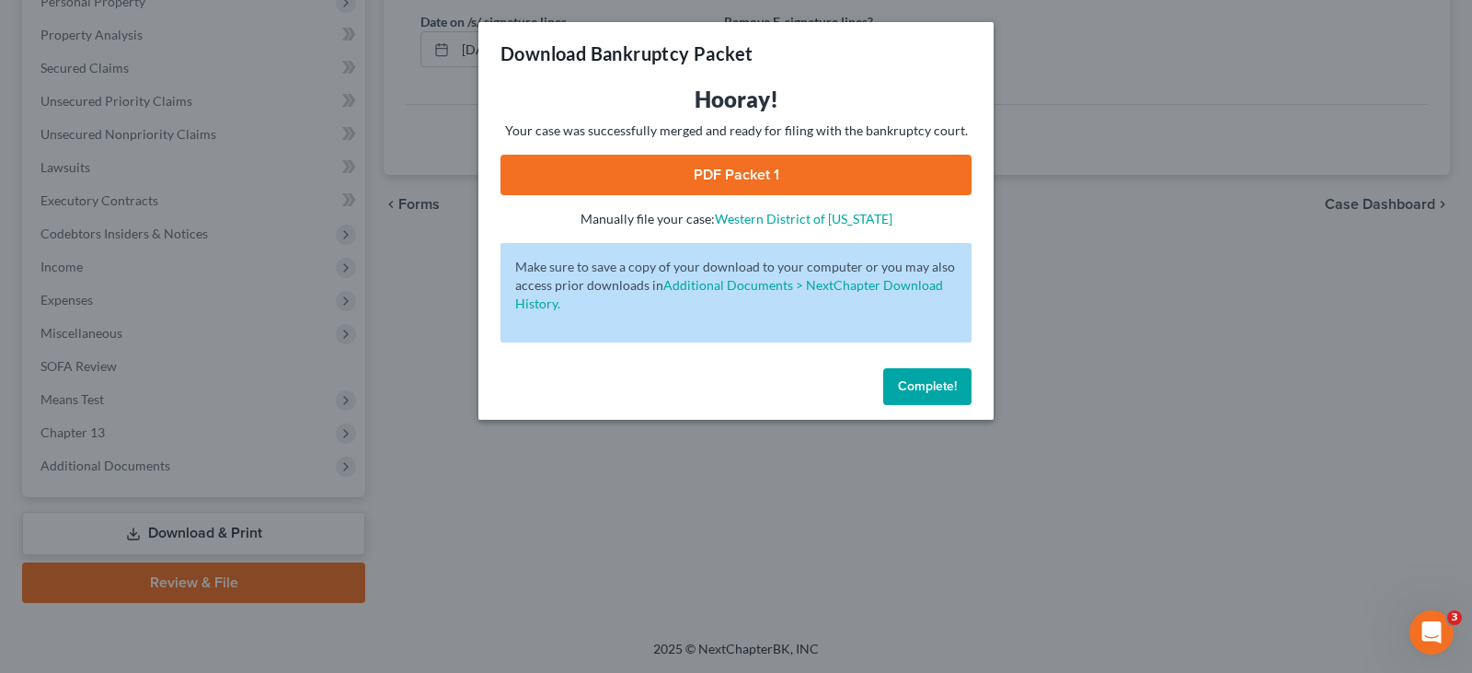 This screenshot has height=673, width=1472. Describe the element at coordinates (736, 285) in the screenshot. I see `p: Make sure to save a copy of your download to your computer or you may also access prior downloads in` at that location.